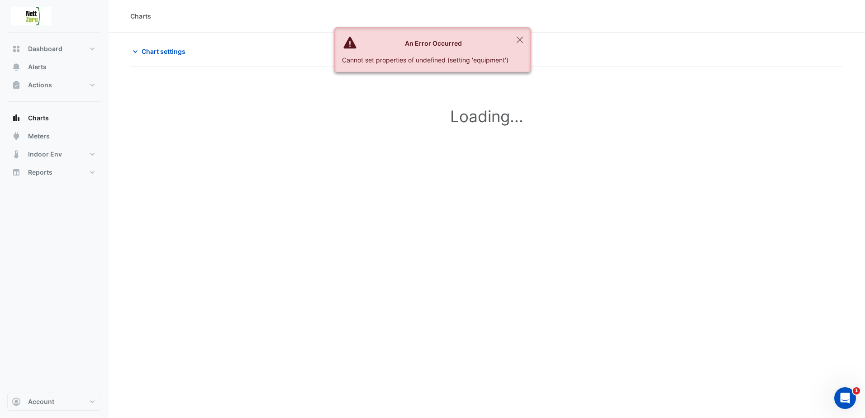 The width and height of the screenshot is (865, 418). I want to click on button: Close, so click(520, 40).